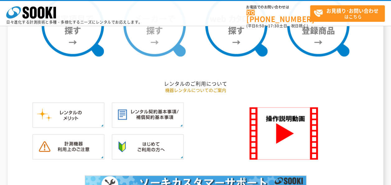 This screenshot has height=185, width=391. What do you see at coordinates (68, 124) in the screenshot?
I see `a: レンタルのメリット` at bounding box center [68, 124].